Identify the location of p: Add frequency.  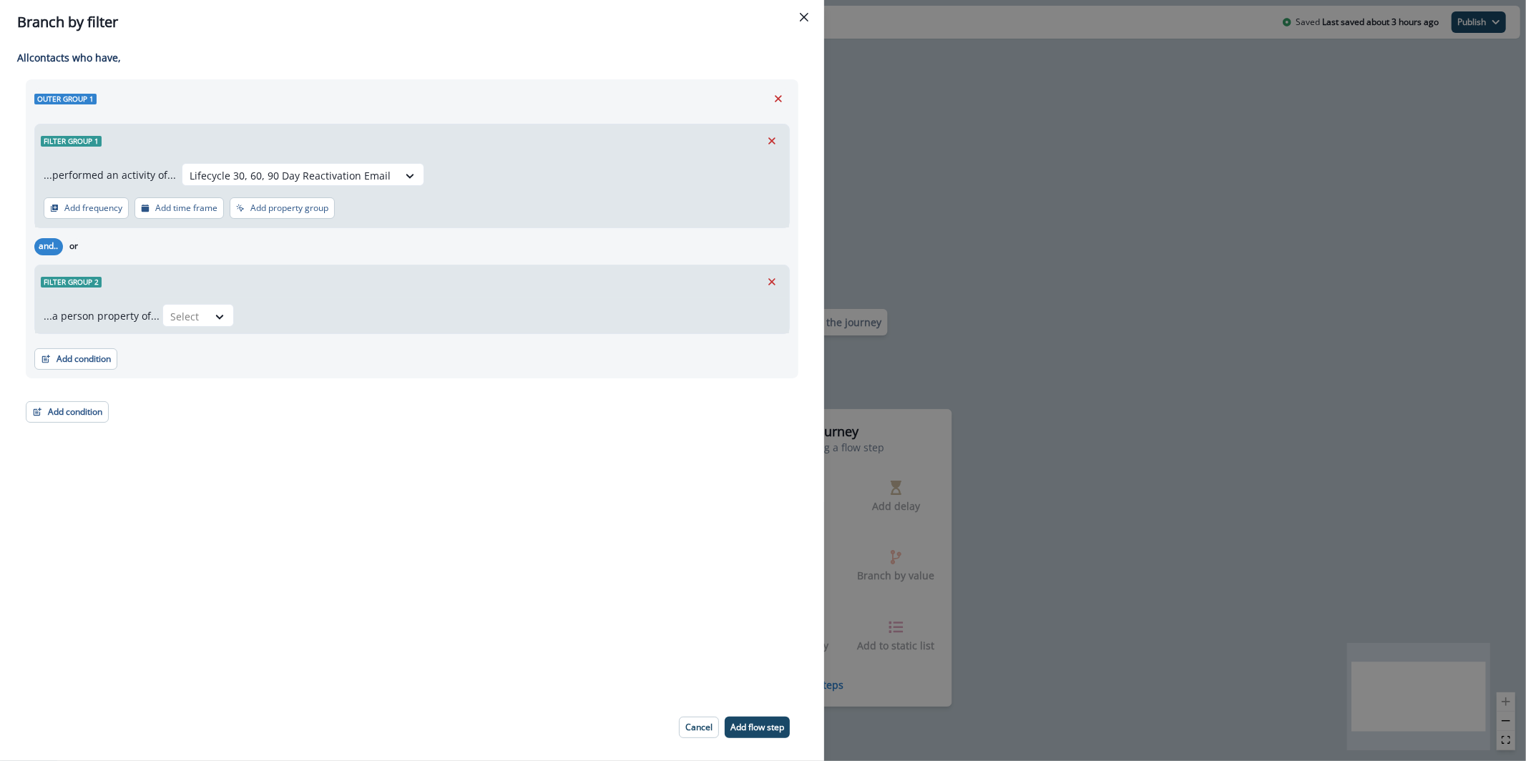
(93, 208).